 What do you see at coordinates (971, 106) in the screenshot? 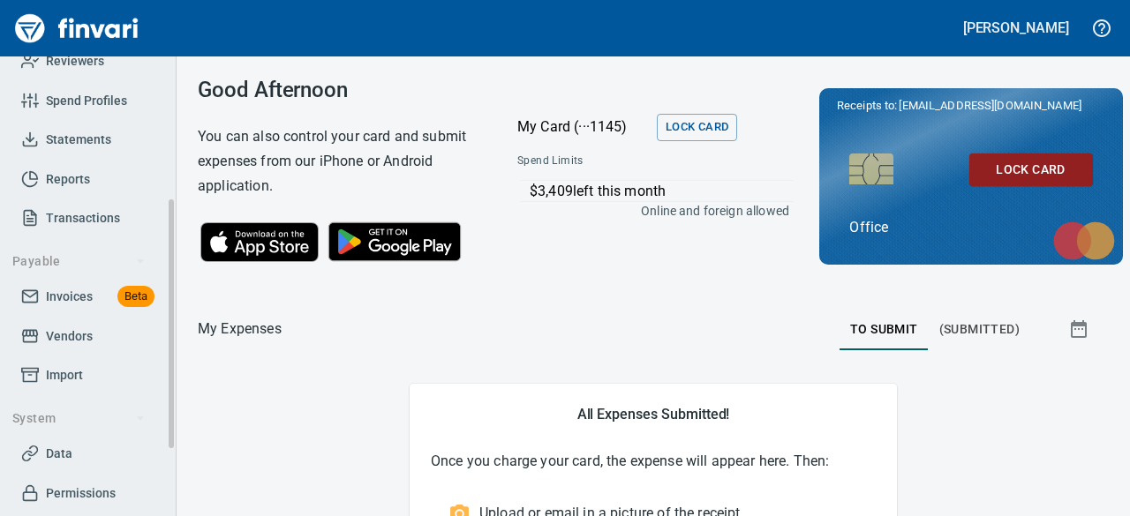
I see `p: Receipts to:` at bounding box center [971, 106].